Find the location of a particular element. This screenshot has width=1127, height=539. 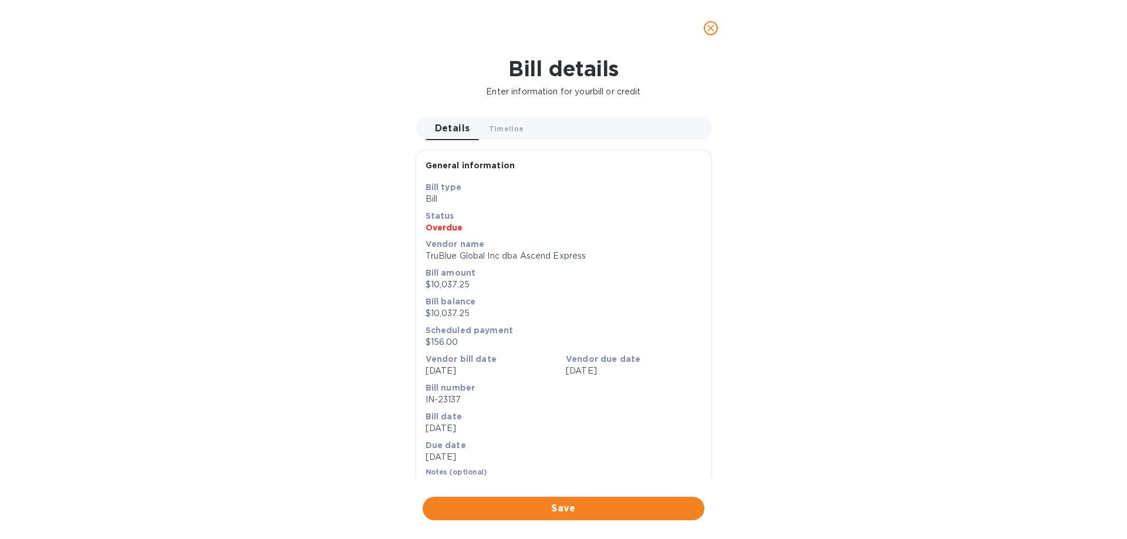

input: Enter notes is located at coordinates (563, 487).